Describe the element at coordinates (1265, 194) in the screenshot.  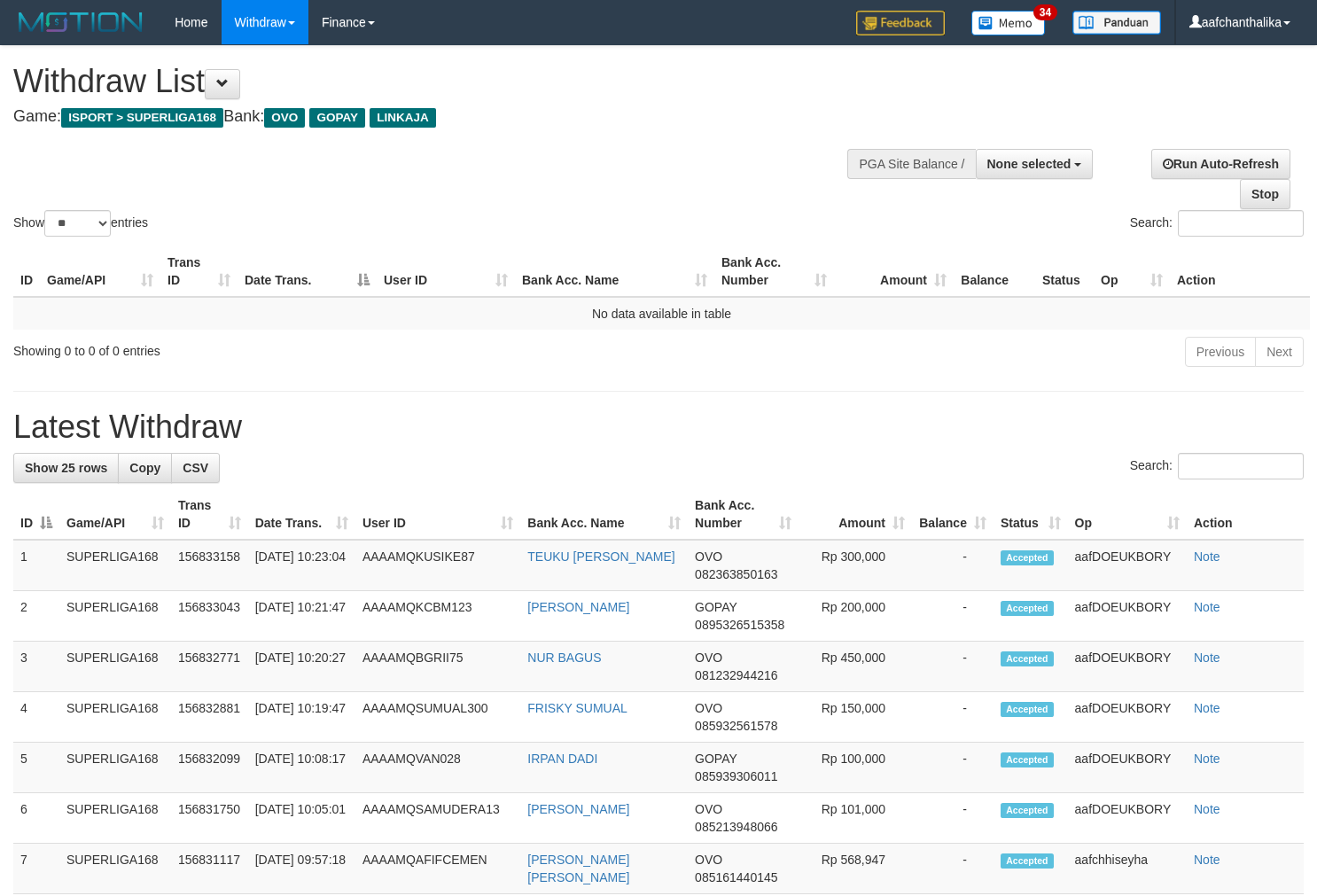
I see `a: Stop` at that location.